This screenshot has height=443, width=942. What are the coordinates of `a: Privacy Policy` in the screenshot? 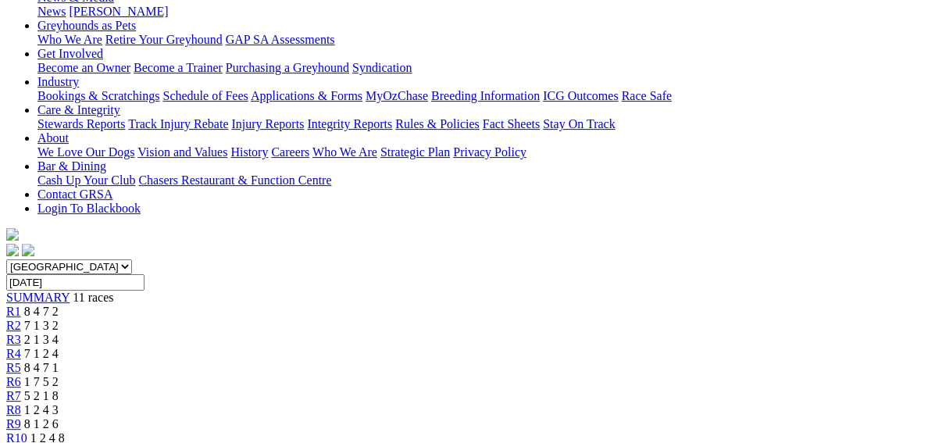 It's located at (490, 151).